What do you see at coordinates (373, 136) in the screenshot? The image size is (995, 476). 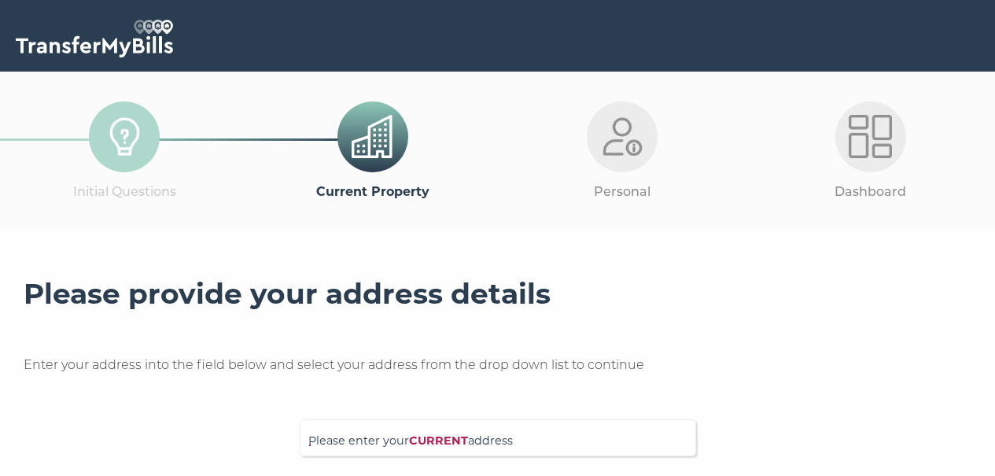 I see `img: Previous-Property.png` at bounding box center [373, 136].